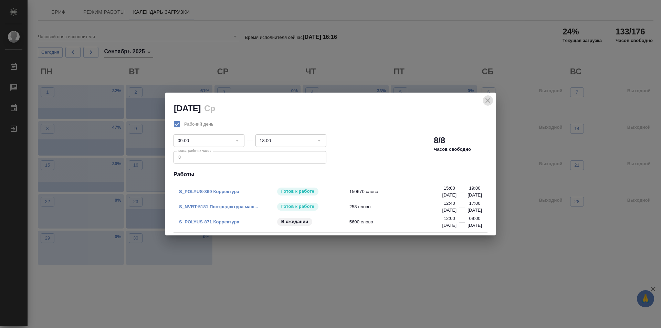 The height and width of the screenshot is (328, 661). Describe the element at coordinates (449, 219) in the screenshot. I see `p: 12:00` at that location.